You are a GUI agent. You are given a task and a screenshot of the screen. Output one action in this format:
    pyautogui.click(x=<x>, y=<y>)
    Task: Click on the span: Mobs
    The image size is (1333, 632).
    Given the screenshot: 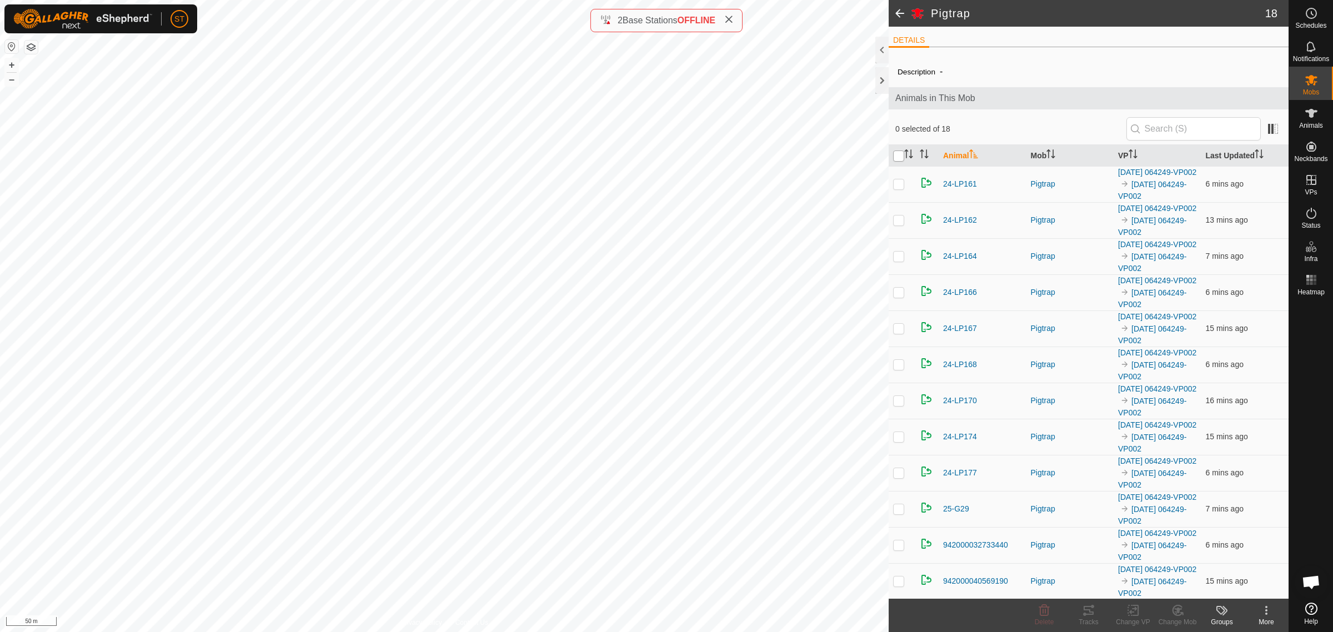 What is the action you would take?
    pyautogui.click(x=1311, y=92)
    